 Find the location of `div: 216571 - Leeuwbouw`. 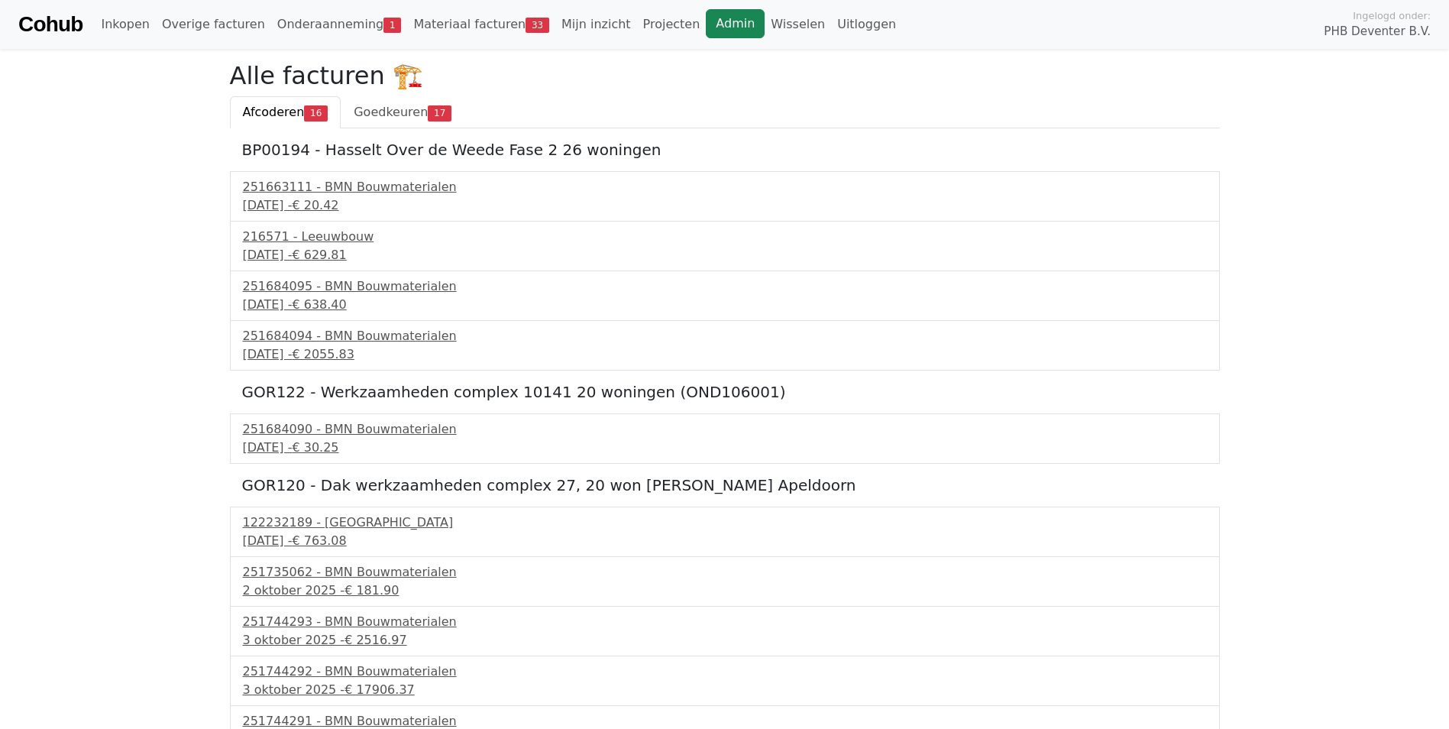

div: 216571 - Leeuwbouw is located at coordinates (725, 237).